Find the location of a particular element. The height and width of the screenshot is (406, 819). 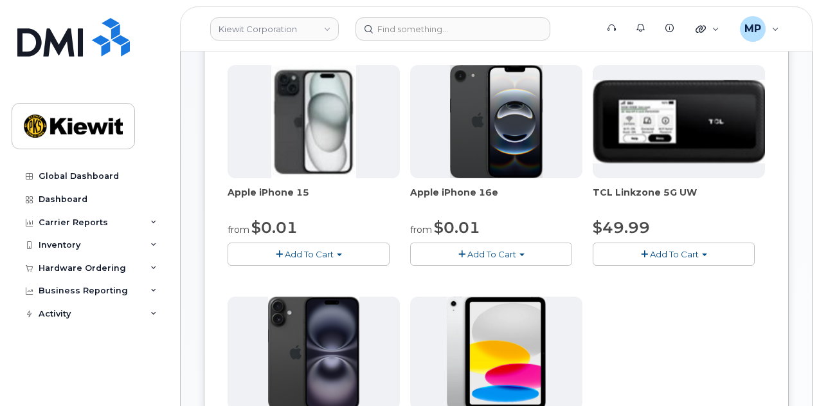

img: iphone16e.png is located at coordinates (497, 122).